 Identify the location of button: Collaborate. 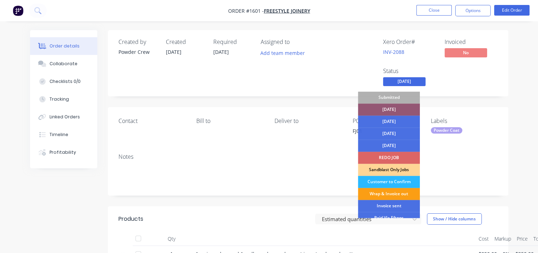
(64, 64).